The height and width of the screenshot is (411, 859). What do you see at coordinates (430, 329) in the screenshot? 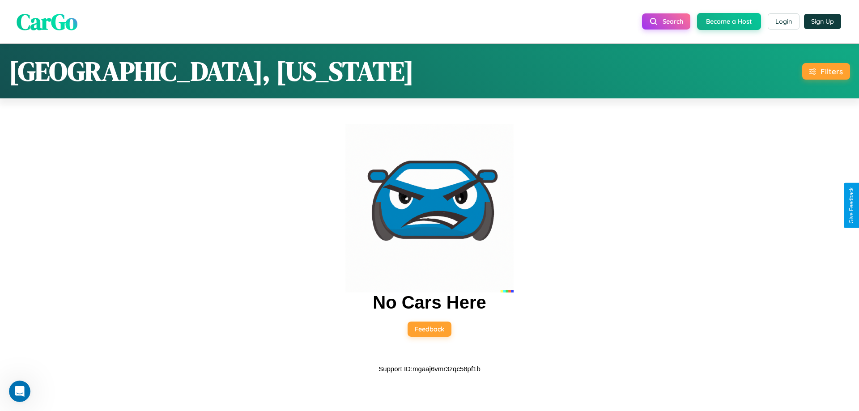
I see `button: Feedback` at bounding box center [430, 329].